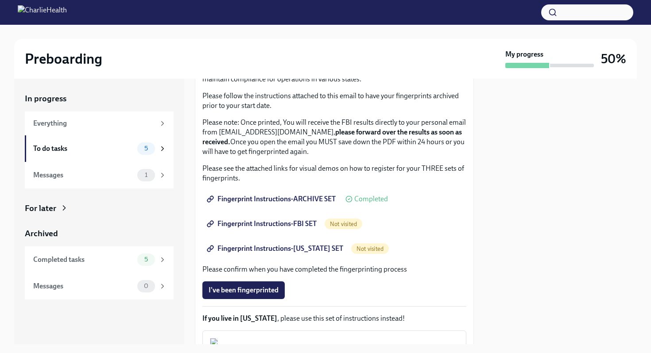  Describe the element at coordinates (146, 286) in the screenshot. I see `span: 0` at that location.